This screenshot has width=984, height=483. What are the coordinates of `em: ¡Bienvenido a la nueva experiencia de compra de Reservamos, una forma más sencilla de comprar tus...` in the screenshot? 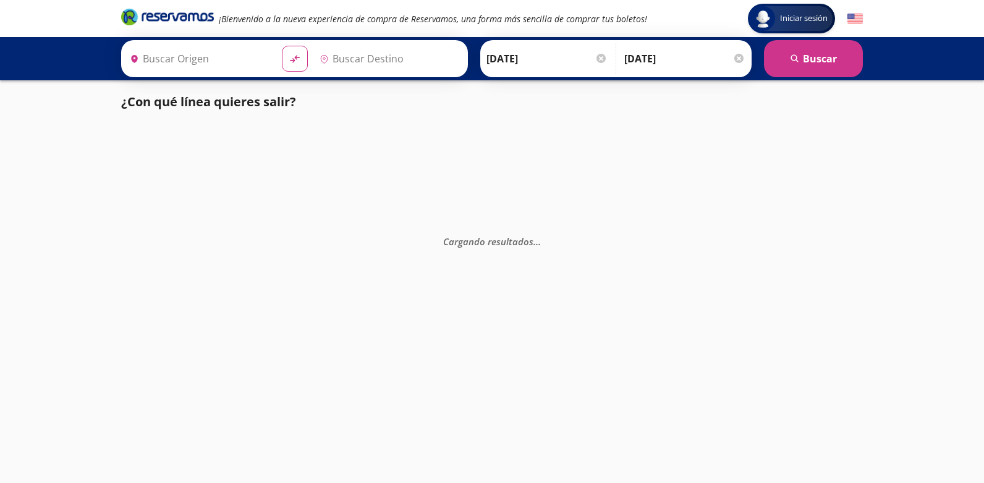 It's located at (433, 19).